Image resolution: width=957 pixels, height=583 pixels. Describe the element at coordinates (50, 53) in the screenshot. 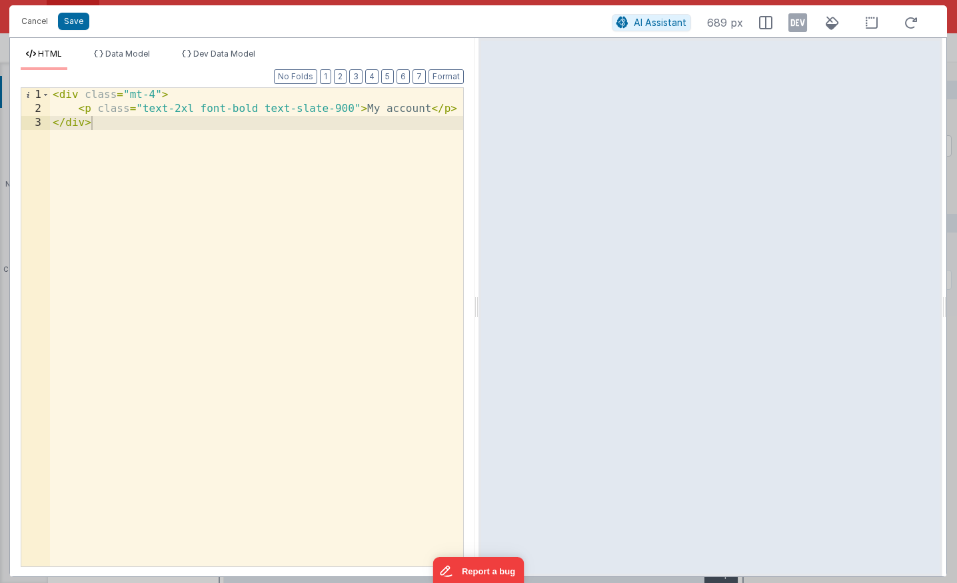

I see `span: HTML` at that location.